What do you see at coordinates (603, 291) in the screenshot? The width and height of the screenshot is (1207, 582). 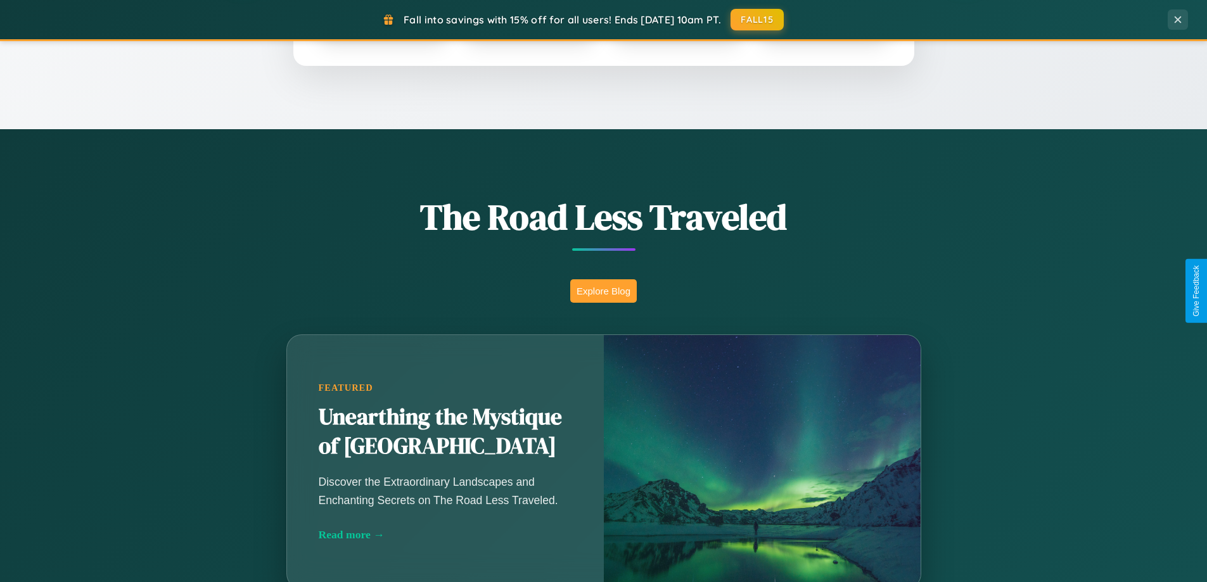 I see `button: Explore Blog` at bounding box center [603, 291].